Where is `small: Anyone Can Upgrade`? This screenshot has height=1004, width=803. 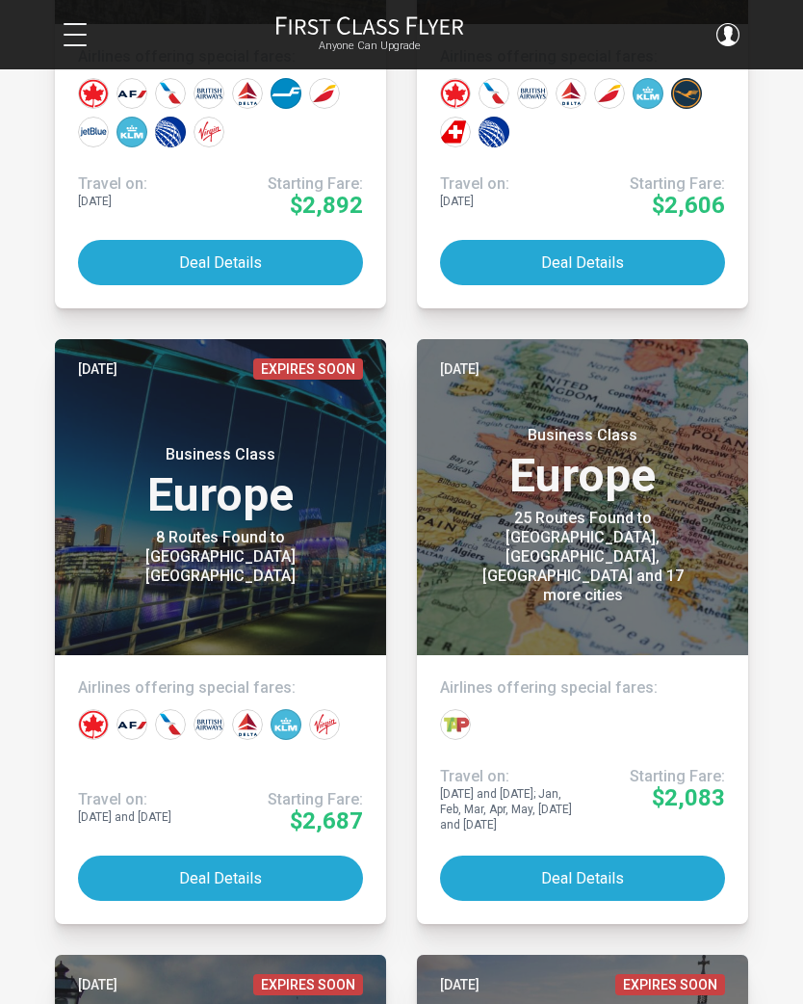
small: Anyone Can Upgrade is located at coordinates (370, 46).